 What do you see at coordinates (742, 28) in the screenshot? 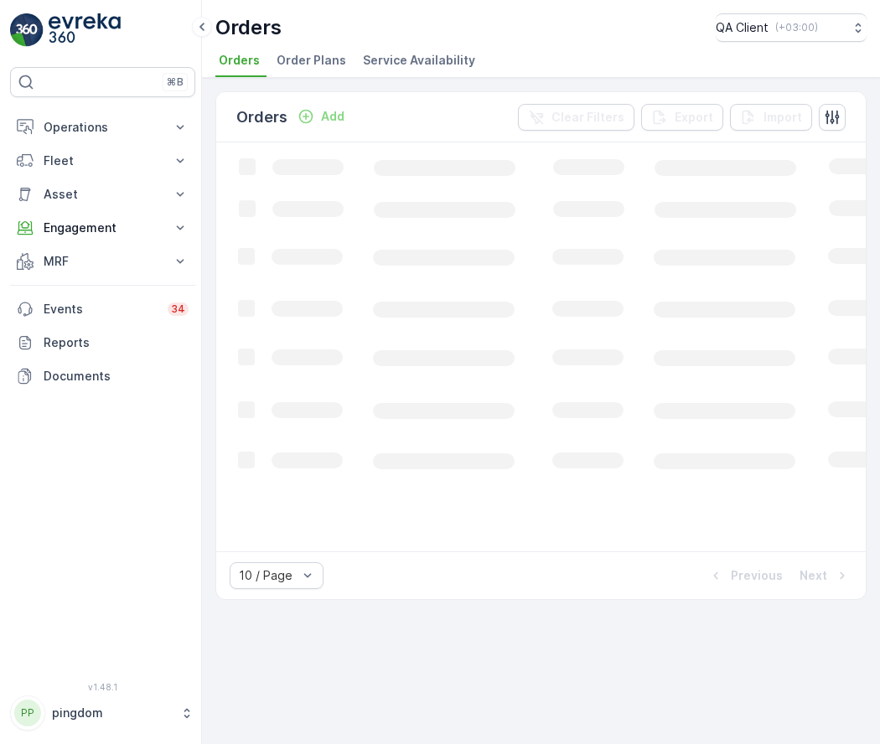
I see `p: QA Client` at bounding box center [742, 28].